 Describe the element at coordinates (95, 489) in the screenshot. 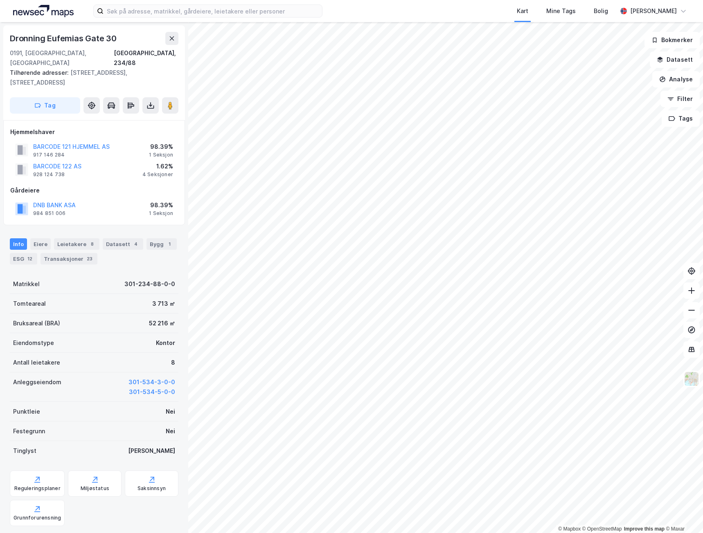

I see `div: Miljøstatus` at that location.